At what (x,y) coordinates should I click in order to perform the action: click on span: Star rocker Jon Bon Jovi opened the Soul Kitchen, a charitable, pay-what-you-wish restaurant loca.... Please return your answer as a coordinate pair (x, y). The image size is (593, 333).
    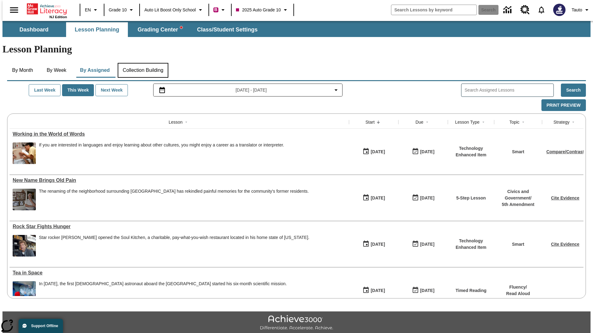
    Looking at the image, I should click on (174, 246).